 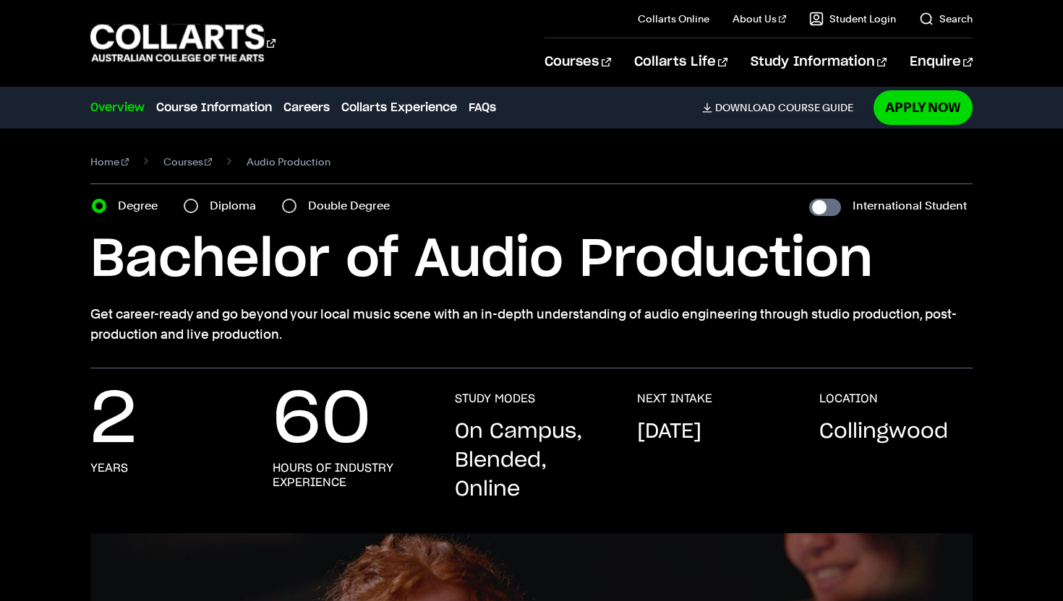 I want to click on a: Home, so click(x=109, y=162).